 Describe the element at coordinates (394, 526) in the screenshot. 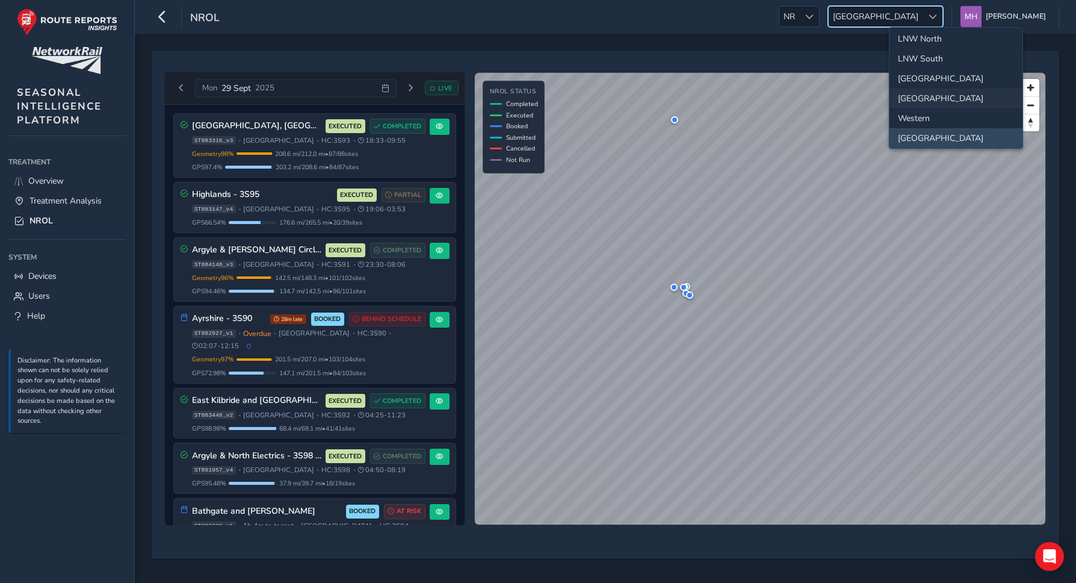

I see `span: HC: 3S94` at that location.